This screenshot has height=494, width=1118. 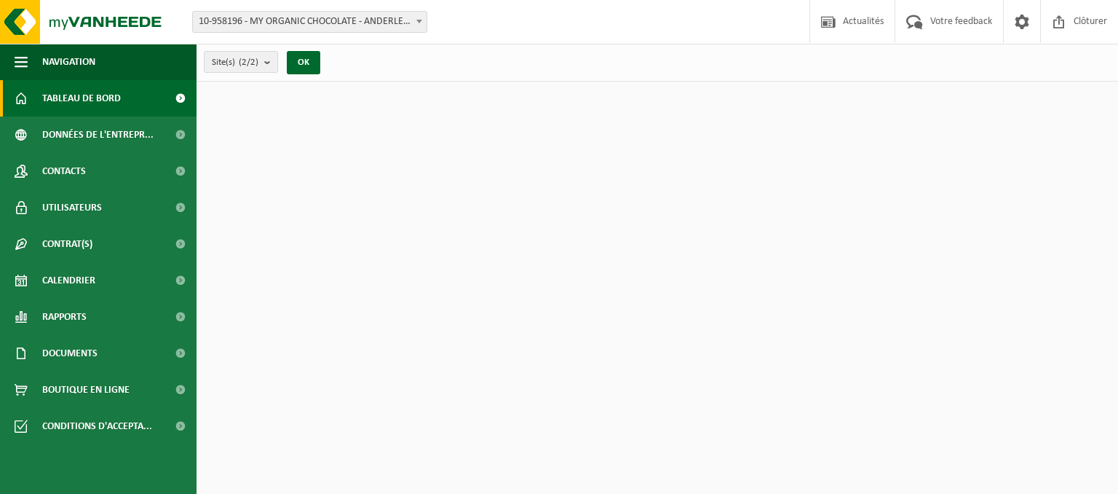 I want to click on span: Calendrier, so click(x=68, y=280).